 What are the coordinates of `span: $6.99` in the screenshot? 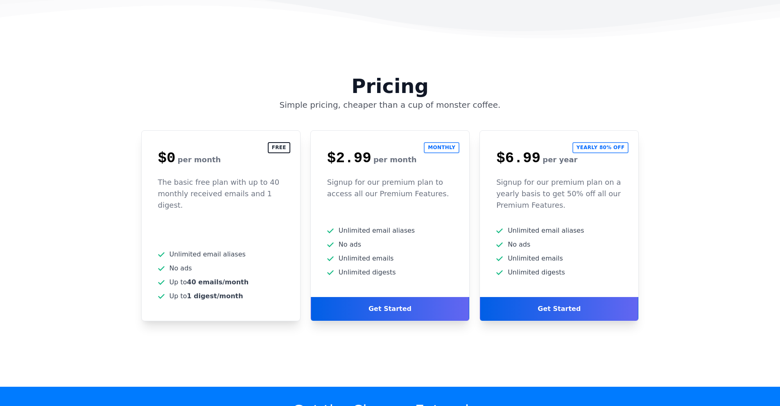 It's located at (518, 158).